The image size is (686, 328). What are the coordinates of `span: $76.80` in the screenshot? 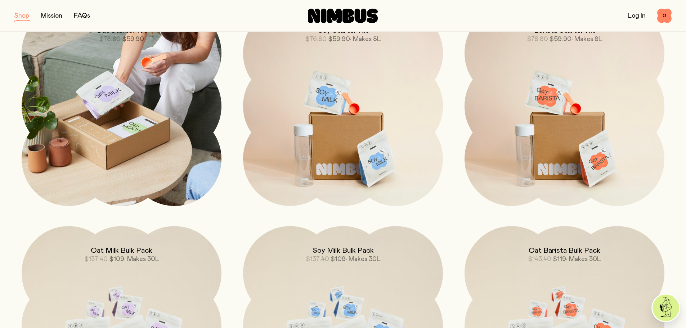 It's located at (316, 39).